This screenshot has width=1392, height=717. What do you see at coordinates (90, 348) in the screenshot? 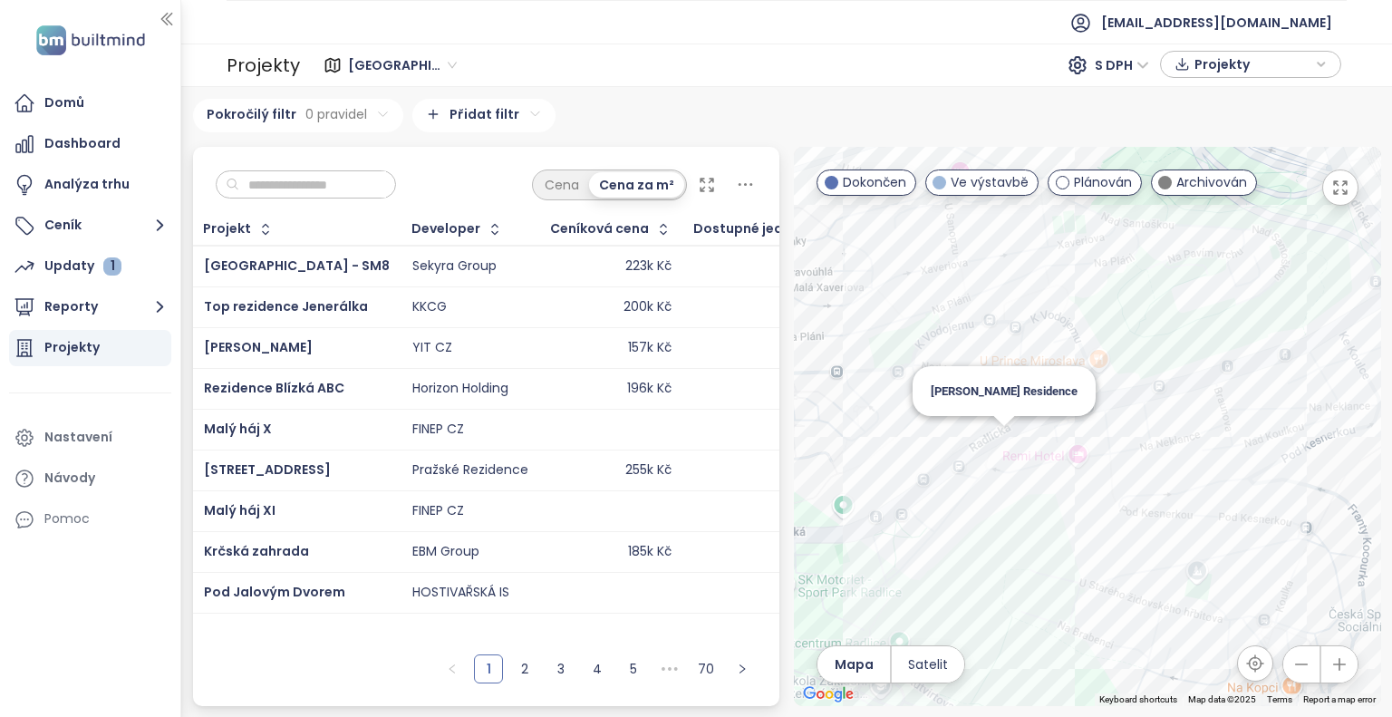
I see `a: Projekty` at bounding box center [90, 348].